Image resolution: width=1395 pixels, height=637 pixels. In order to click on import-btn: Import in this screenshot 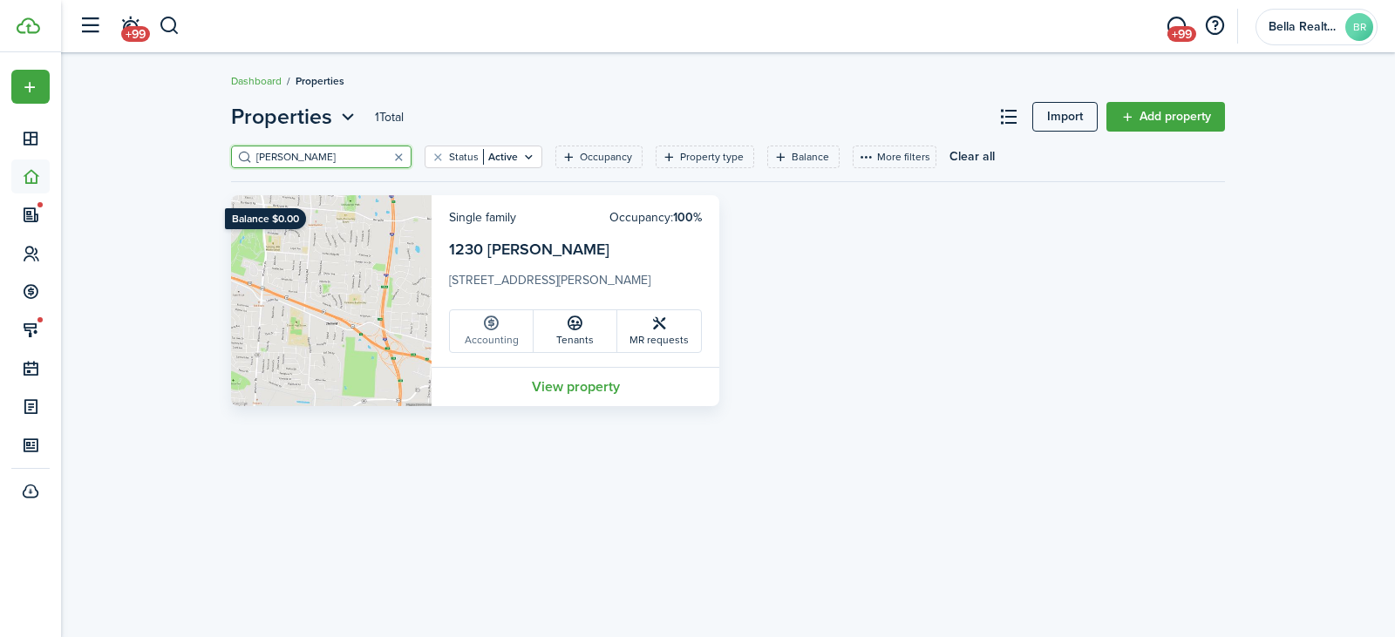, I will do `click(1064, 117)`.